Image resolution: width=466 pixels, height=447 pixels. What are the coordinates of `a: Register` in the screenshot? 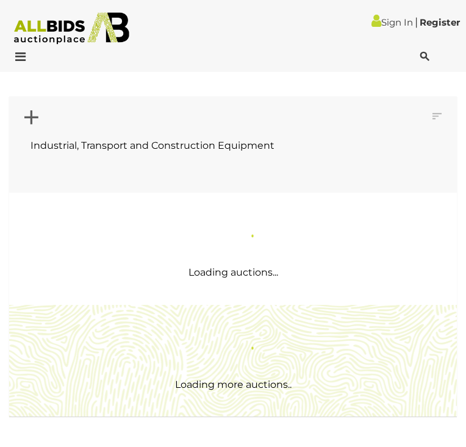 It's located at (440, 22).